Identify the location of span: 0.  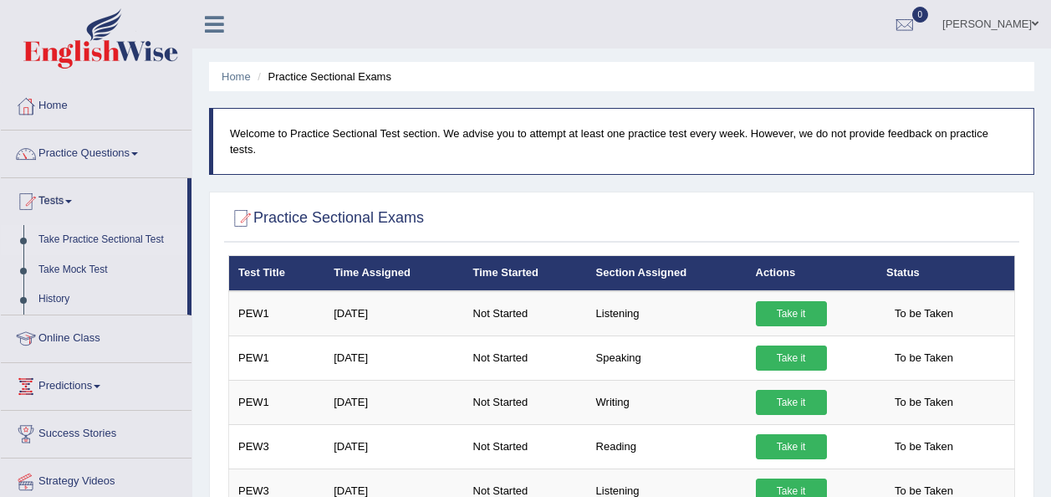
(921, 14).